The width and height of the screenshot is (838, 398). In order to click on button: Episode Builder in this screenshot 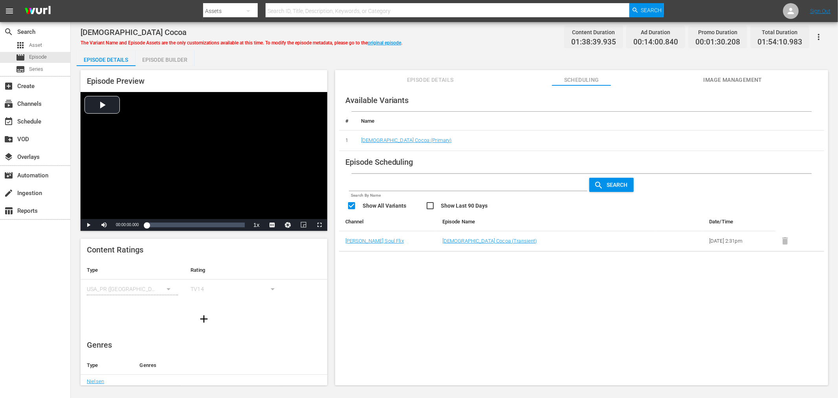, I will do `click(165, 58)`.